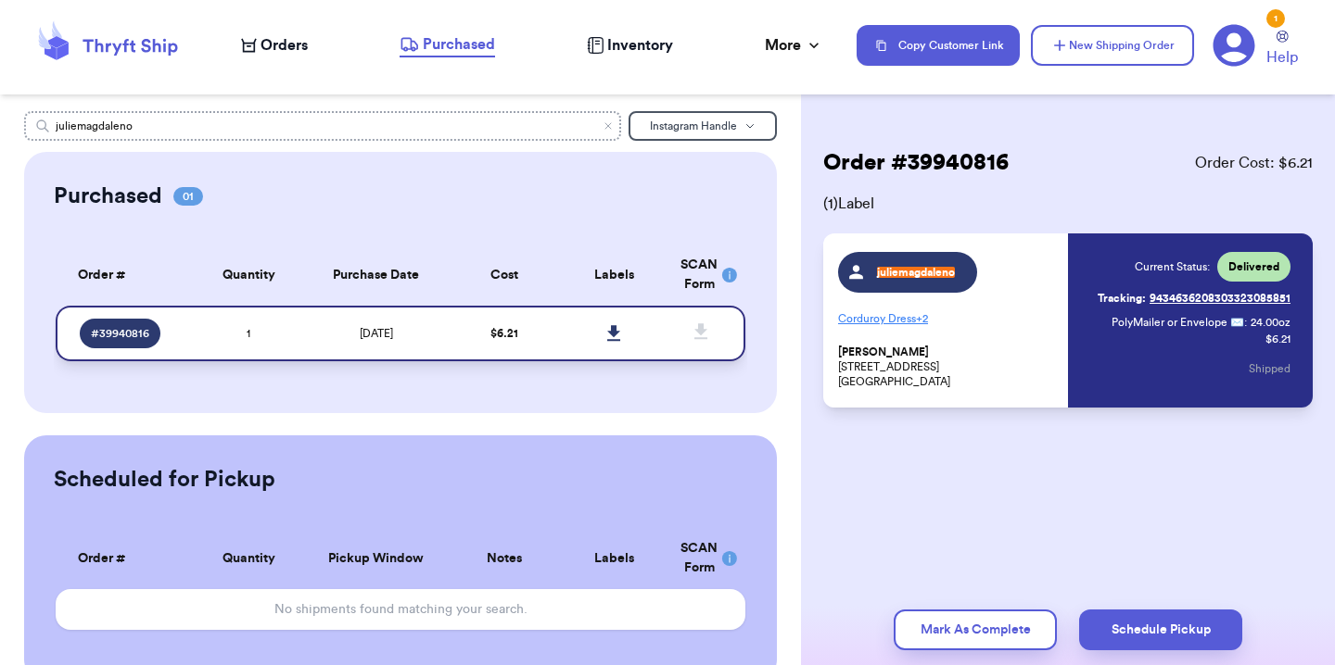 The image size is (1335, 665). I want to click on span: $ 6.21, so click(504, 334).